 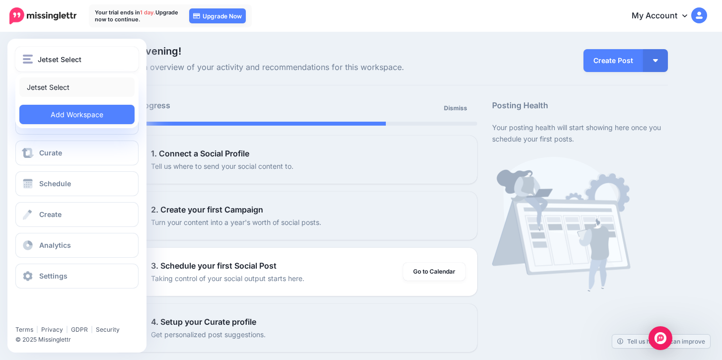 I want to click on h5: Setup Progress, so click(x=203, y=105).